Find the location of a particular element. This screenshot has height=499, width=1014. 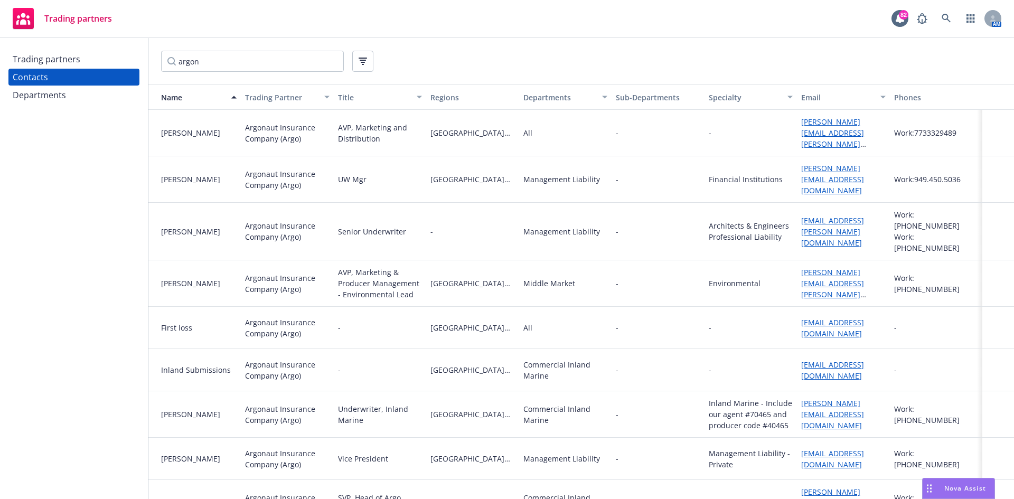

a: Report a Bug is located at coordinates (922, 18).